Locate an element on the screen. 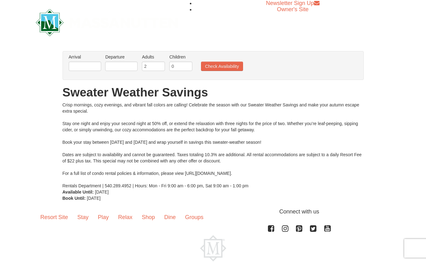 This screenshot has height=262, width=426. a: Owner's Site is located at coordinates (292, 9).